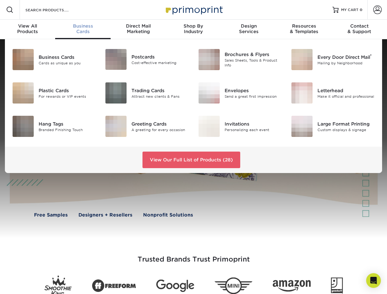 The height and width of the screenshot is (294, 387). Describe the element at coordinates (83, 26) in the screenshot. I see `span: Business` at that location.